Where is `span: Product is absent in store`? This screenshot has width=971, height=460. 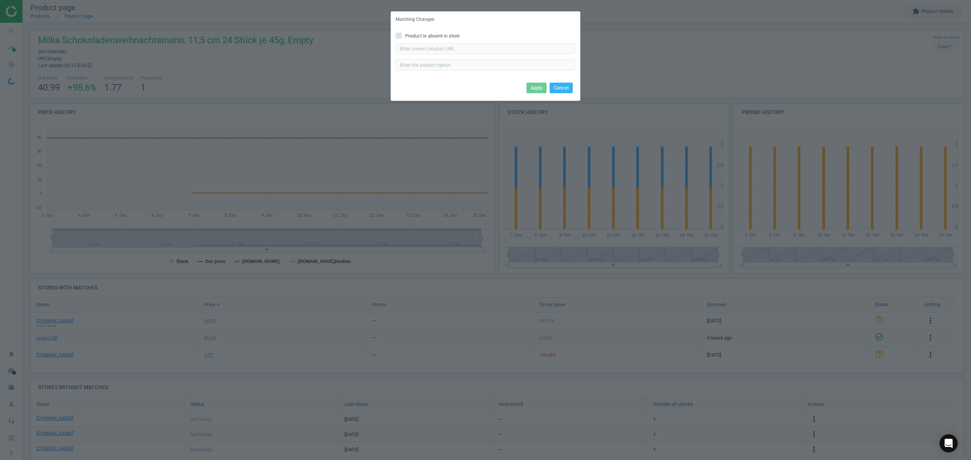 span: Product is absent in store is located at coordinates (432, 36).